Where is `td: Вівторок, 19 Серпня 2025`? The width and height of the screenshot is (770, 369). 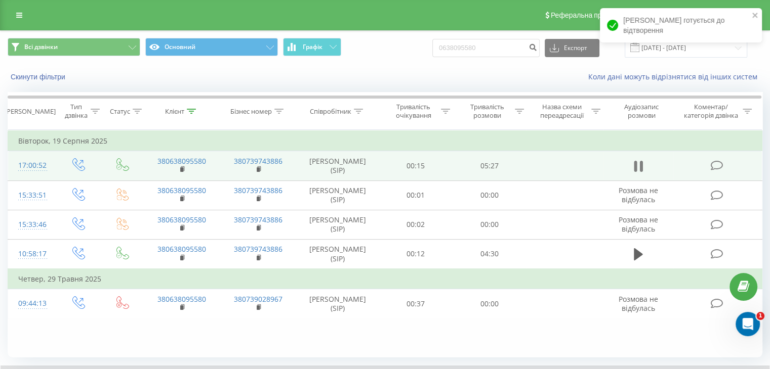
td: Вівторок, 19 Серпня 2025 is located at coordinates (385, 141).